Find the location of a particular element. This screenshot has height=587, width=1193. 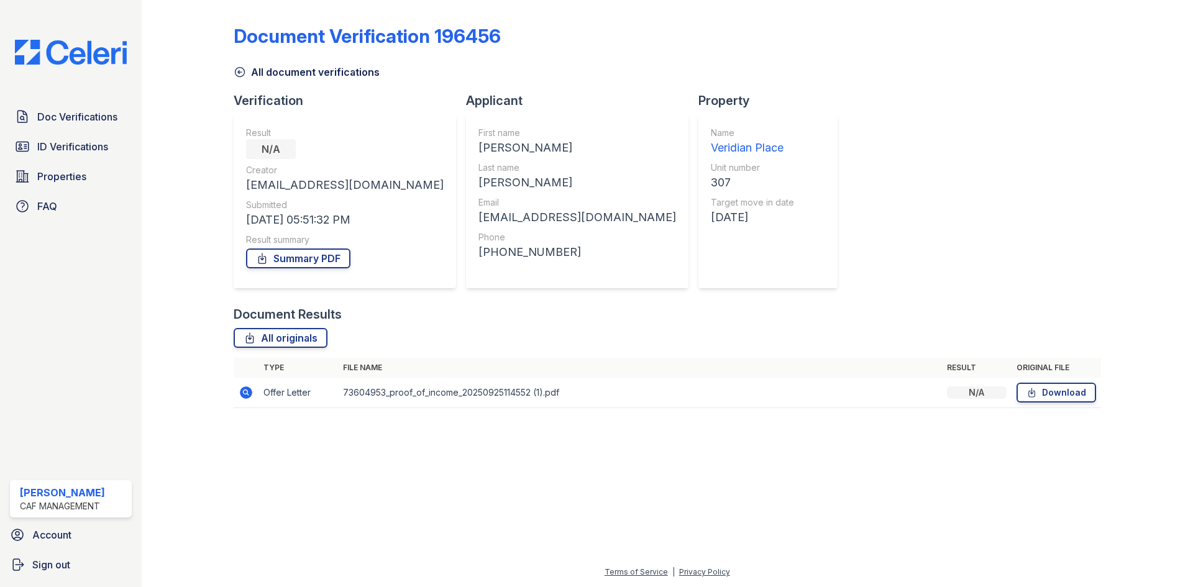

a: ID Verifications is located at coordinates (71, 147).